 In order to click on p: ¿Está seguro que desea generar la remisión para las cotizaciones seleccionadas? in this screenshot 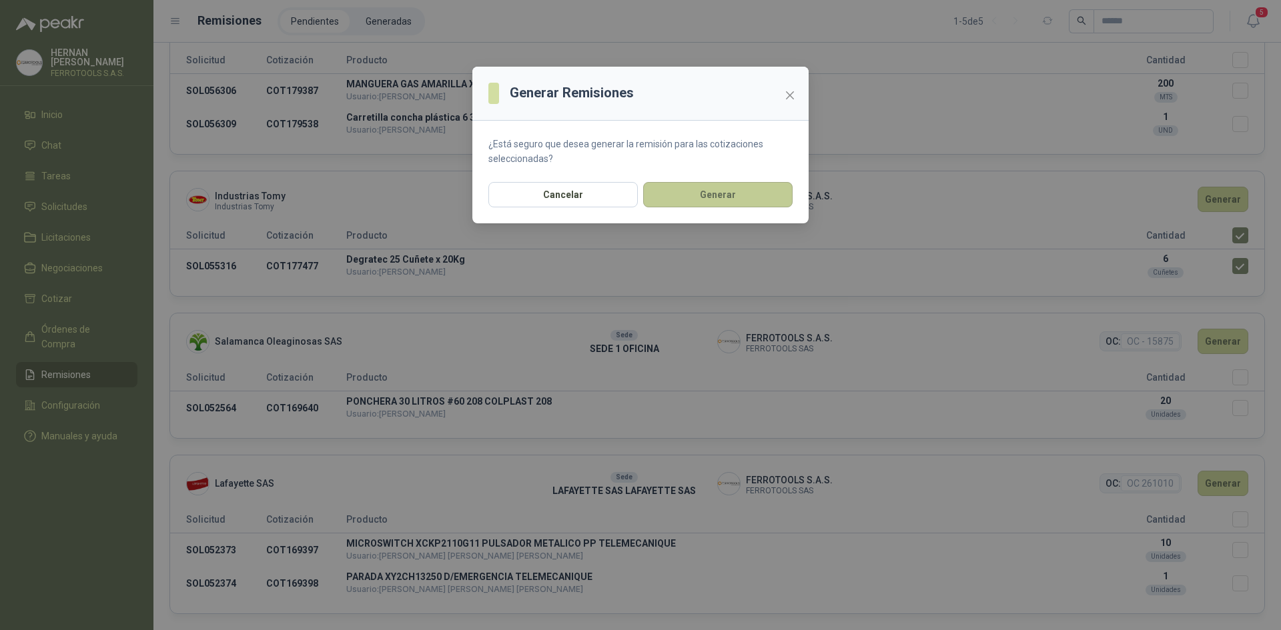, I will do `click(640, 151)`.